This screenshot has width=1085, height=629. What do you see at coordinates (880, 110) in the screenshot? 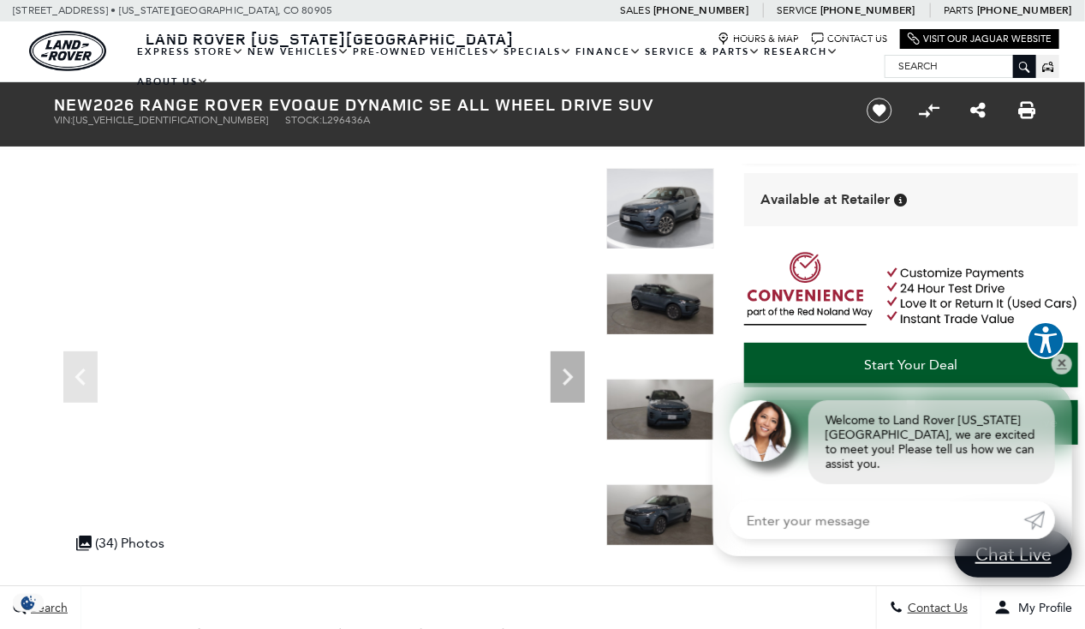
I see `button: Save vehicle` at bounding box center [880, 110].